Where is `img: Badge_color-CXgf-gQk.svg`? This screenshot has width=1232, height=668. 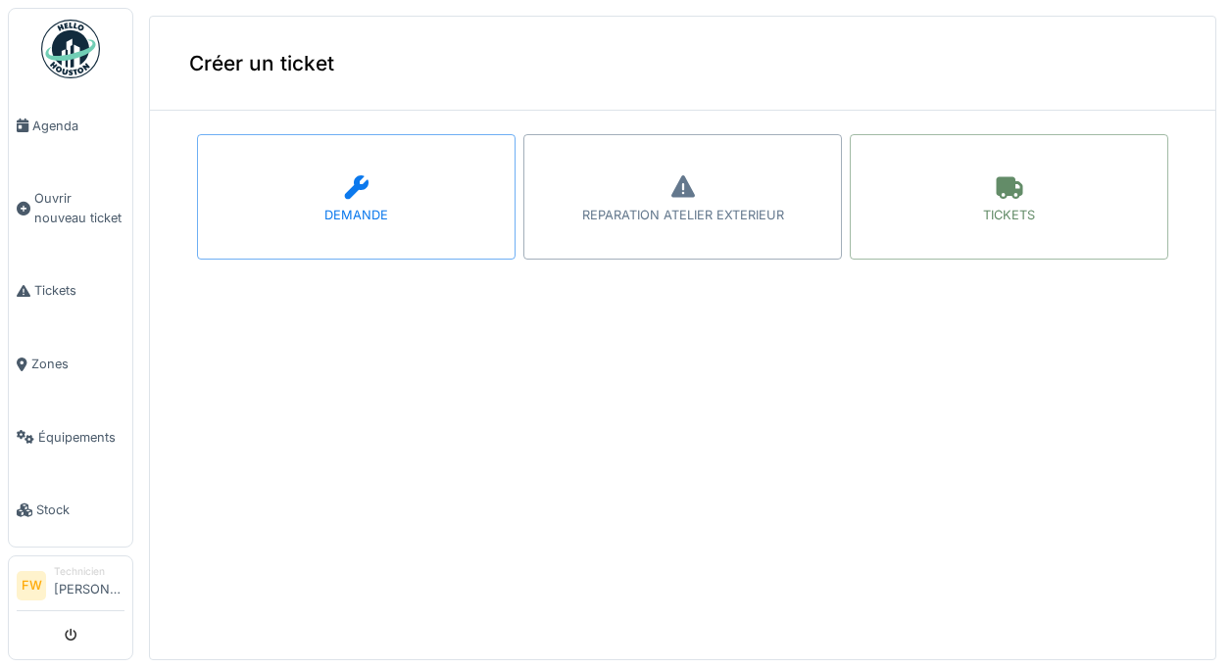
img: Badge_color-CXgf-gQk.svg is located at coordinates (71, 49).